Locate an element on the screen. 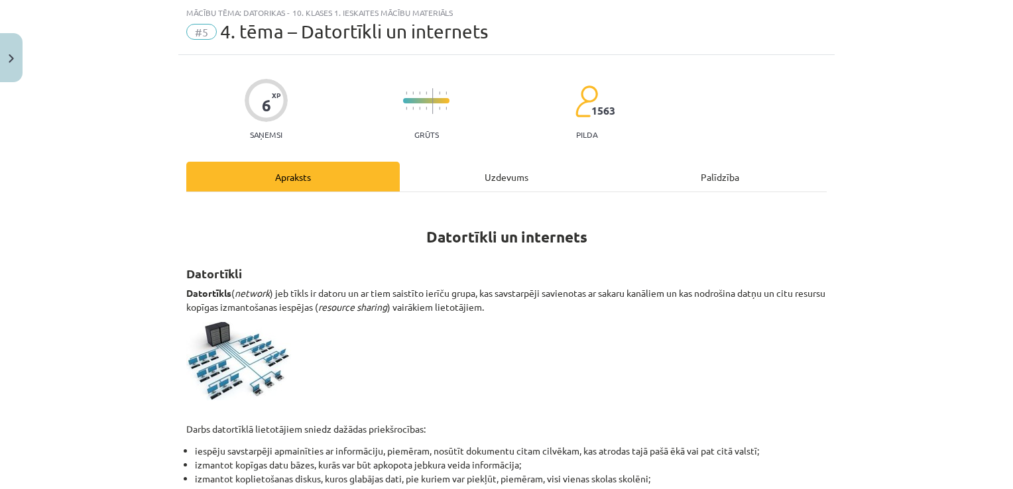  span: #5 is located at coordinates (202, 32).